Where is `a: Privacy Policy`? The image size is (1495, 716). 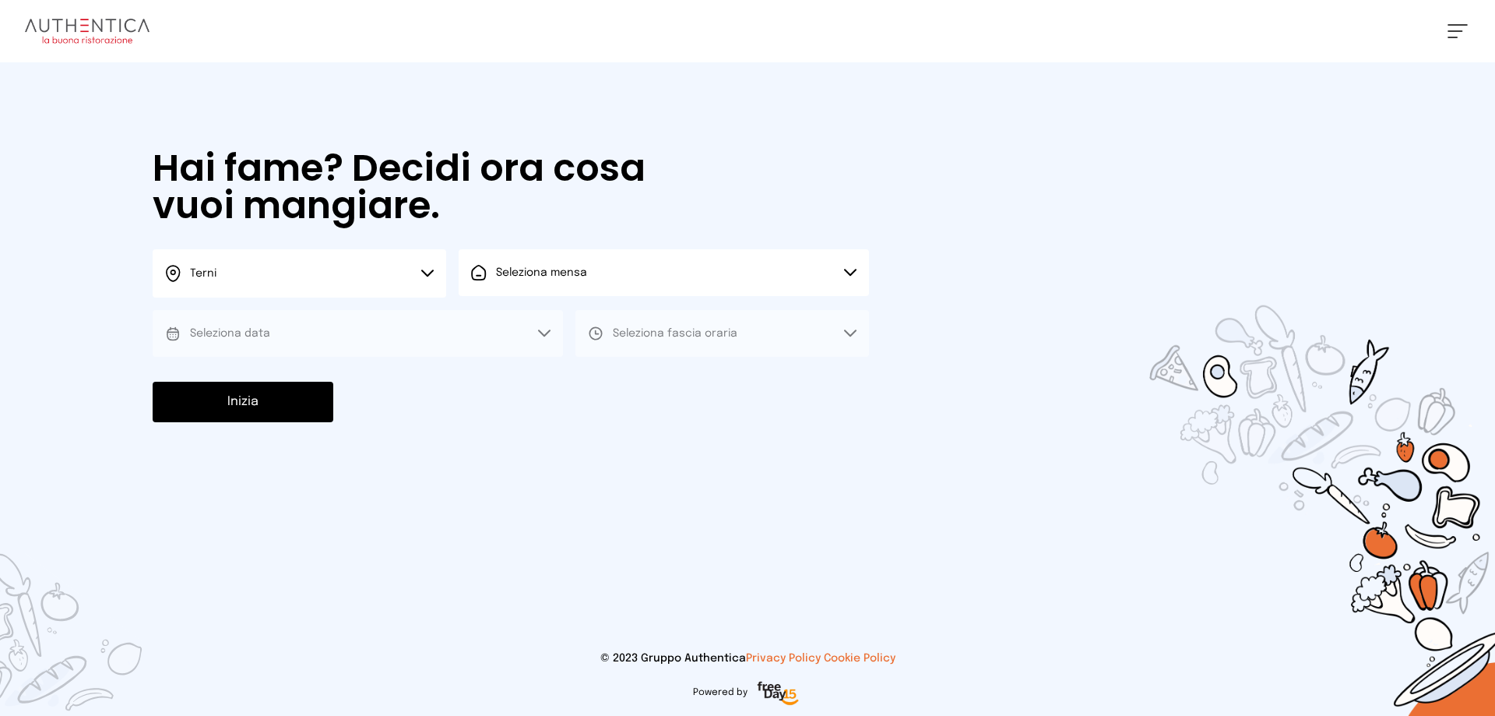
a: Privacy Policy is located at coordinates (783, 658).